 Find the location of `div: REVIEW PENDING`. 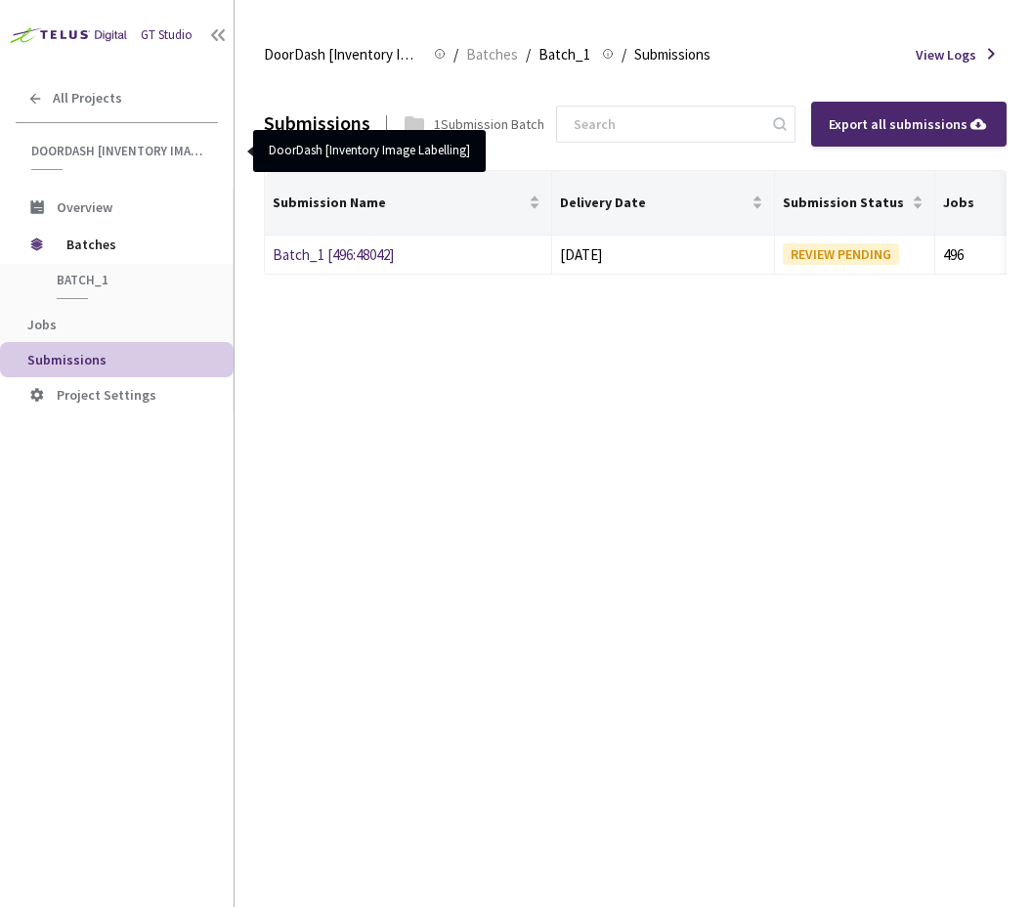

div: REVIEW PENDING is located at coordinates (840, 254).